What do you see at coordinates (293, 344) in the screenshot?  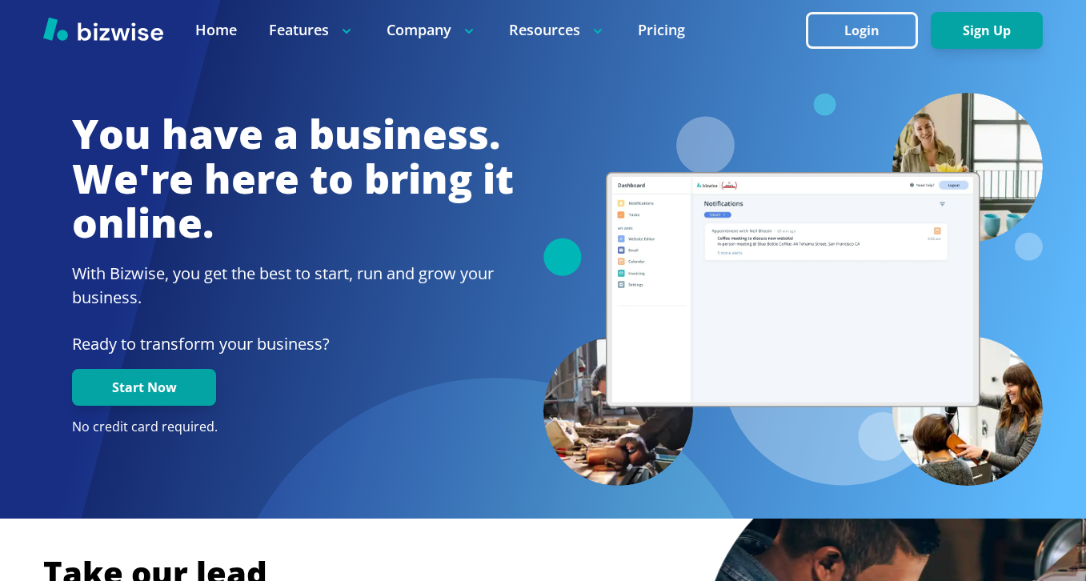 I see `p: Ready to transform your business?` at bounding box center [293, 344].